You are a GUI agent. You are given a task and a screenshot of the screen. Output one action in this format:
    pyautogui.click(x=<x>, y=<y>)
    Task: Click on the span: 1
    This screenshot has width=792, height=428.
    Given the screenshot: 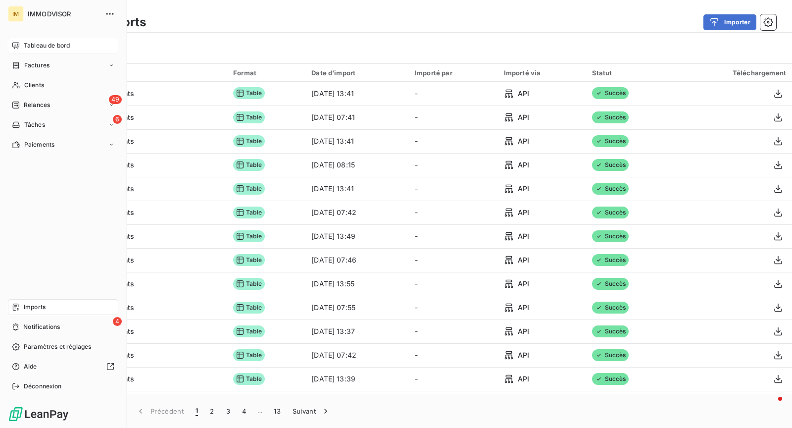 What is the action you would take?
    pyautogui.click(x=197, y=411)
    